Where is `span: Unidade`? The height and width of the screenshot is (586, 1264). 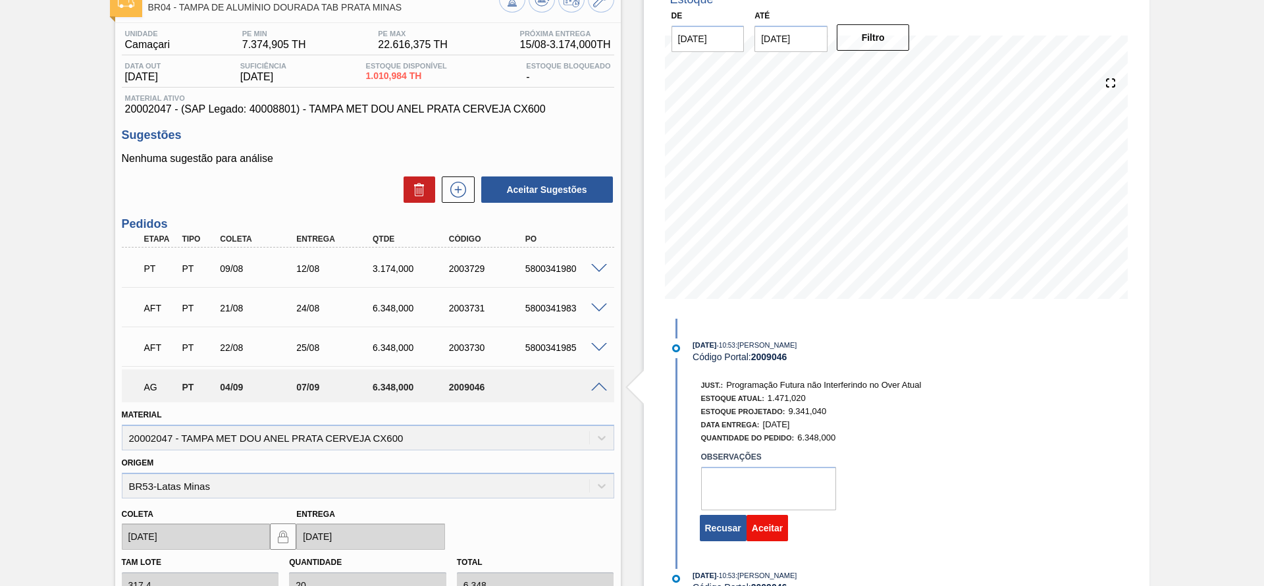
span: Unidade is located at coordinates (147, 34).